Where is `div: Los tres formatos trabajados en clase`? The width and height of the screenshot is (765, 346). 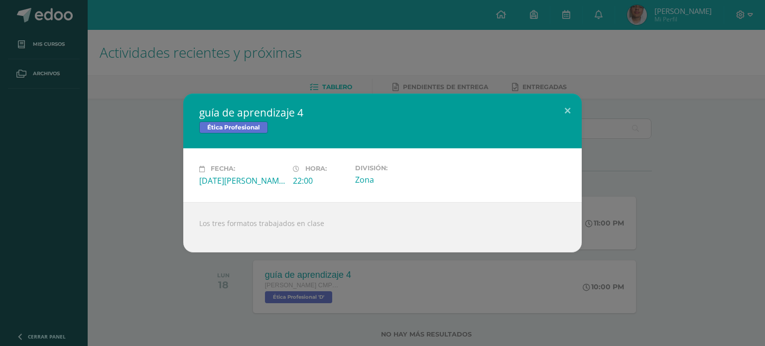 div: Los tres formatos trabajados en clase is located at coordinates (383, 227).